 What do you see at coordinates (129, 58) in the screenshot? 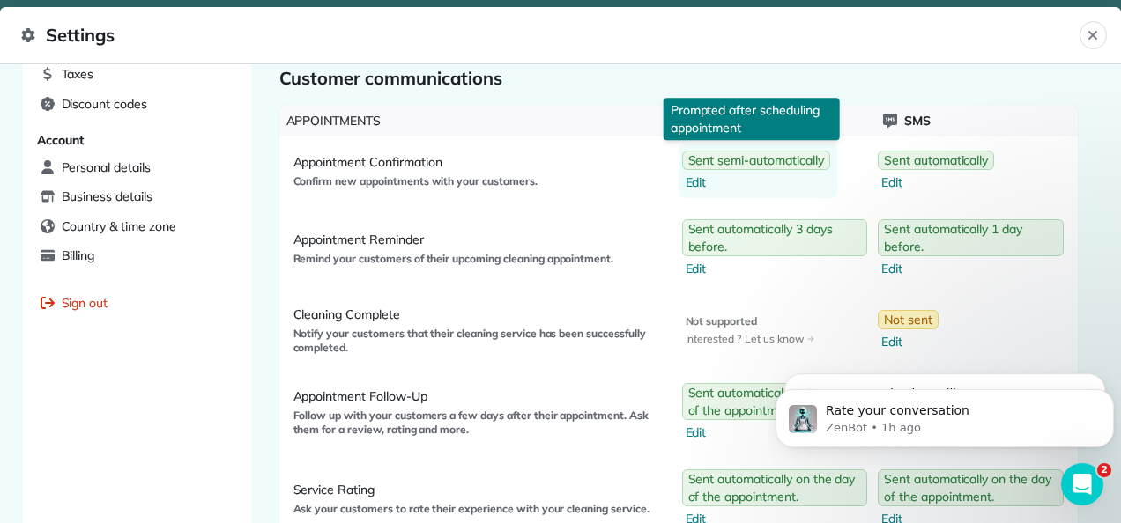
I see `span: Rate your conversation` at bounding box center [129, 58].